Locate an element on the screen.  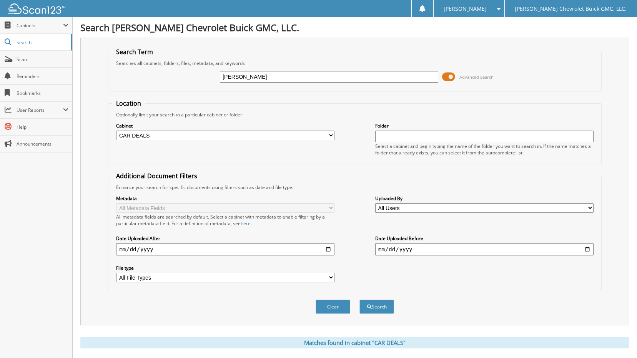
div: Optionally limit your search to a particular cabinet or folder is located at coordinates (355, 115).